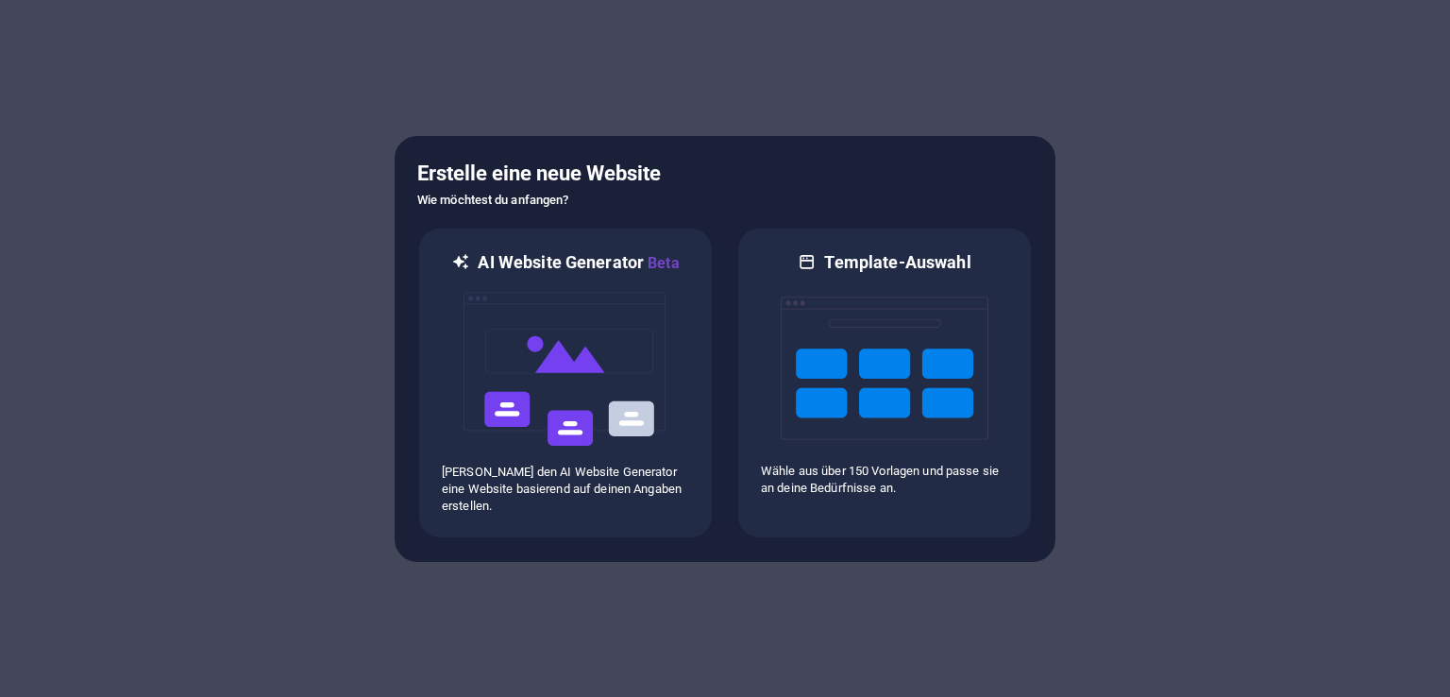 This screenshot has width=1450, height=697. Describe the element at coordinates (897, 262) in the screenshot. I see `h6: Template-Auswahl` at that location.